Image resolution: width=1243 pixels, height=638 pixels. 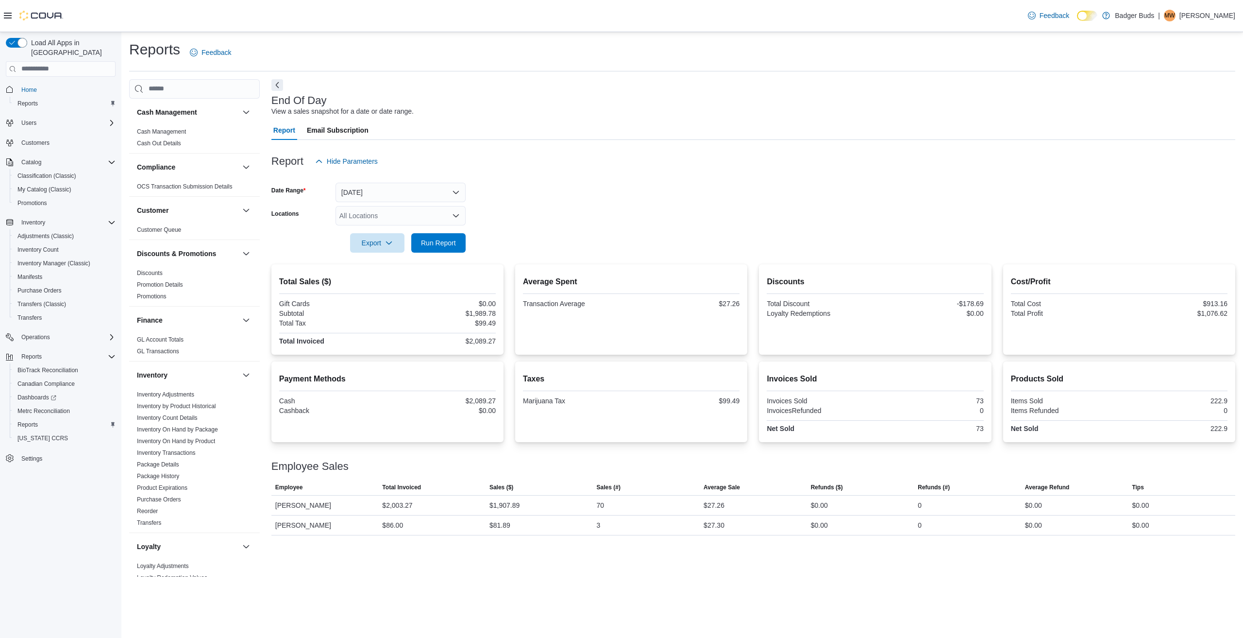 I want to click on input: Dark Mode, so click(x=1087, y=16).